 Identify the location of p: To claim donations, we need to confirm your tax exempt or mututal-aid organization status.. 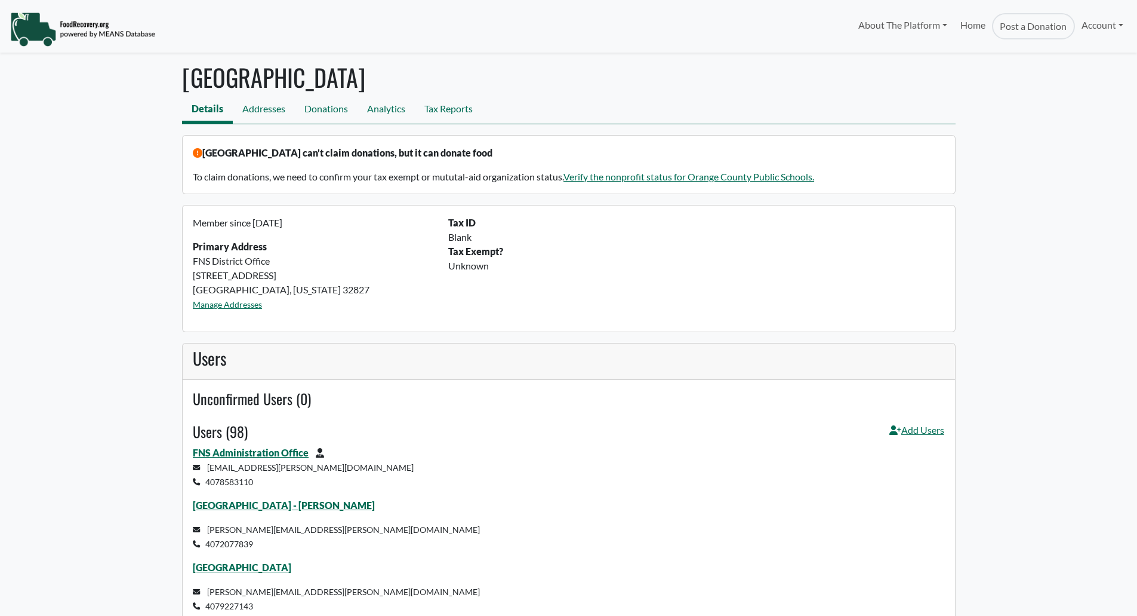
(568, 177).